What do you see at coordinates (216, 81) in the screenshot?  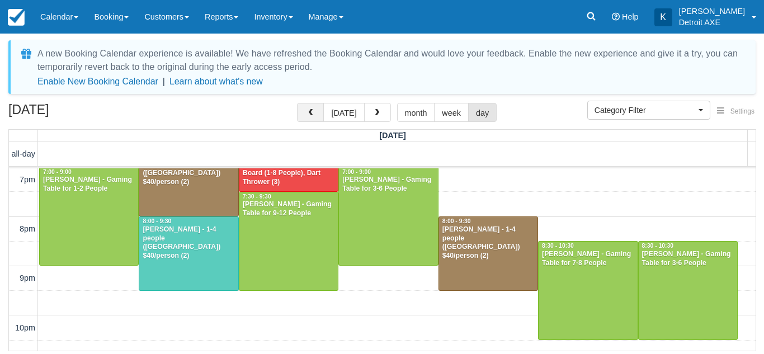 I see `a: Learn about what's new` at bounding box center [216, 81].